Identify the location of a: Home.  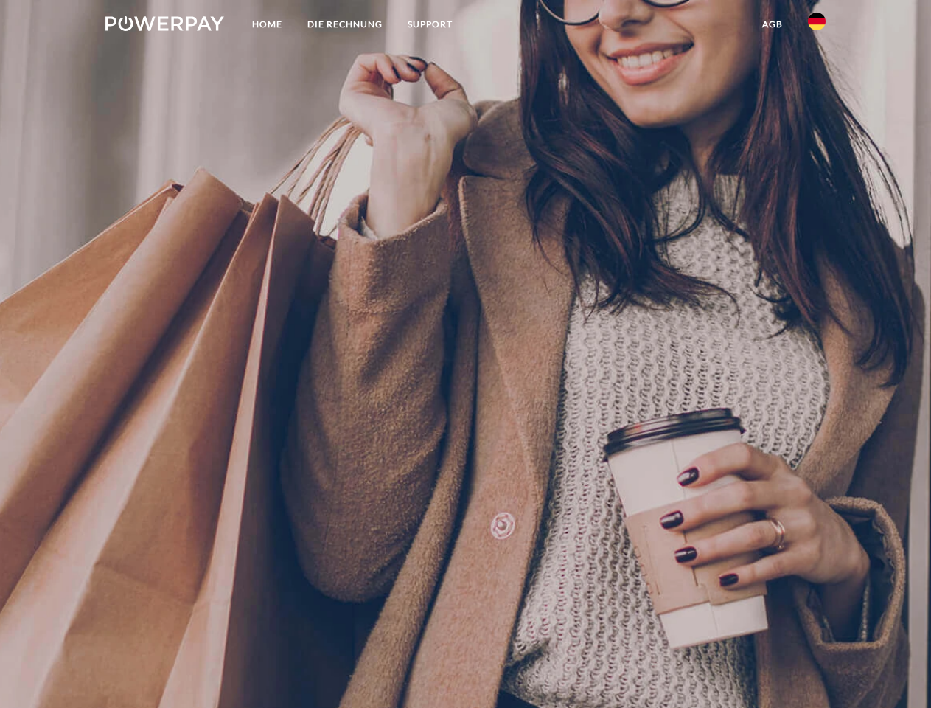
(267, 24).